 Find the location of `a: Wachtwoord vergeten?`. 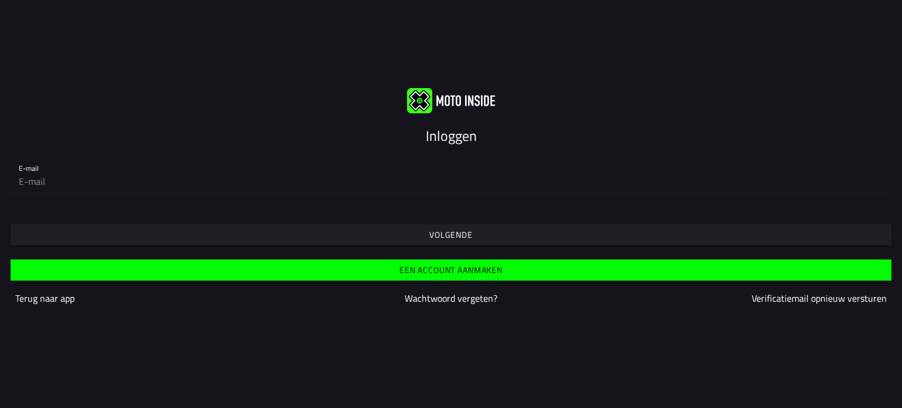

a: Wachtwoord vergeten? is located at coordinates (451, 298).